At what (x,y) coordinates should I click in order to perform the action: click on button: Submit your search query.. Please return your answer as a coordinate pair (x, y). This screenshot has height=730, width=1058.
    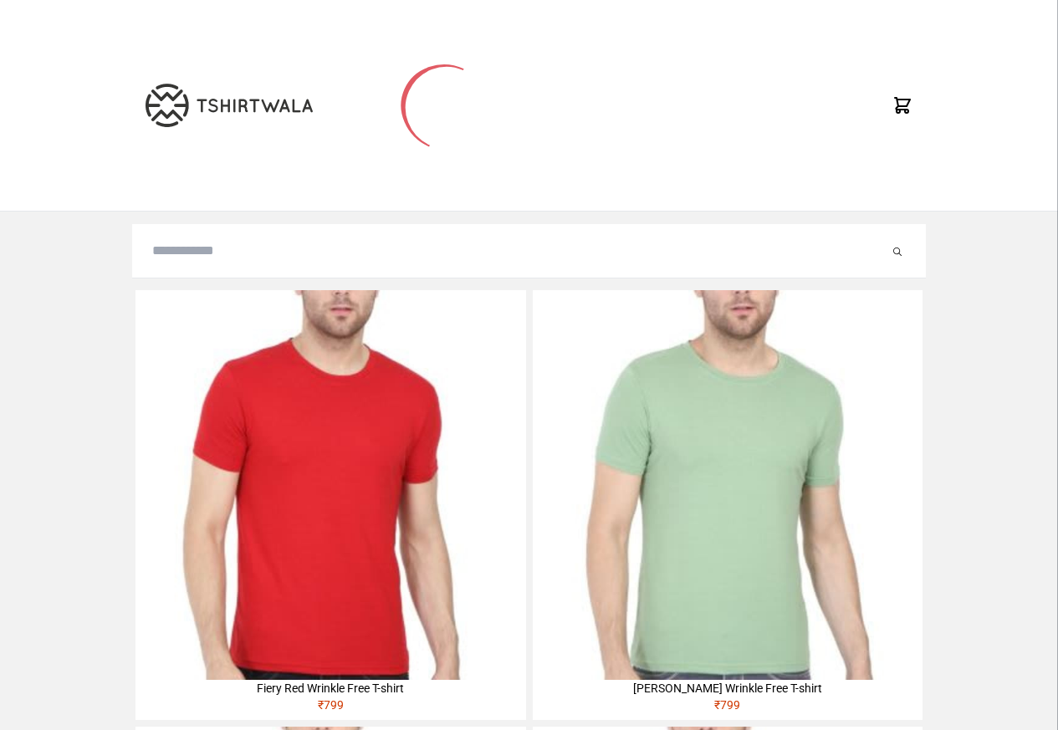
    Looking at the image, I should click on (897, 251).